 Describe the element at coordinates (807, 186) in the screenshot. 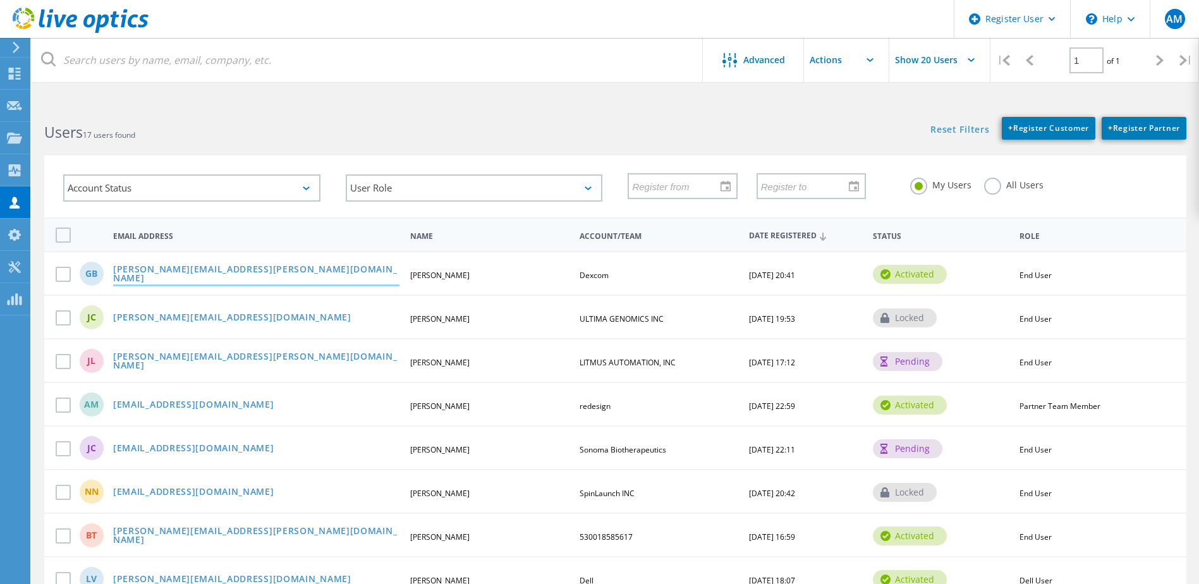

I see `input: Register to` at that location.